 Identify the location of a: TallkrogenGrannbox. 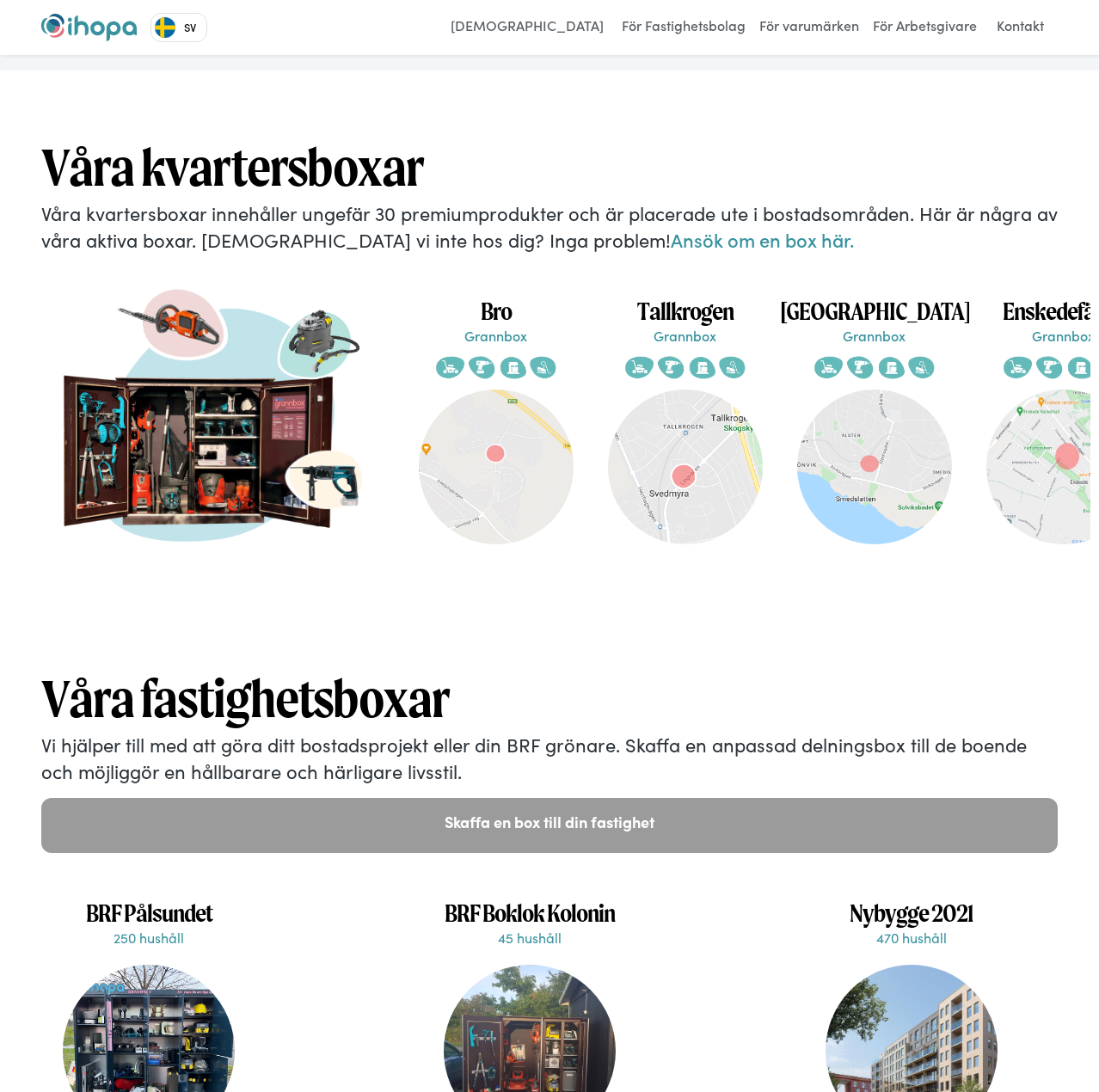
(685, 422).